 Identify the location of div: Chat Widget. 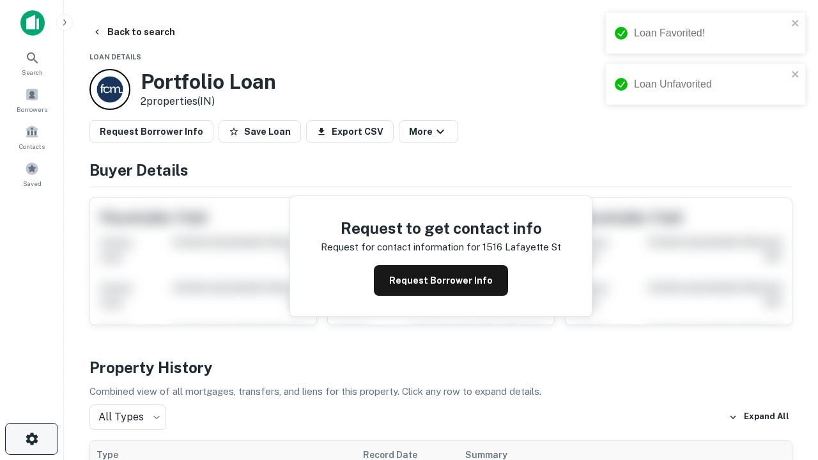
(786, 389).